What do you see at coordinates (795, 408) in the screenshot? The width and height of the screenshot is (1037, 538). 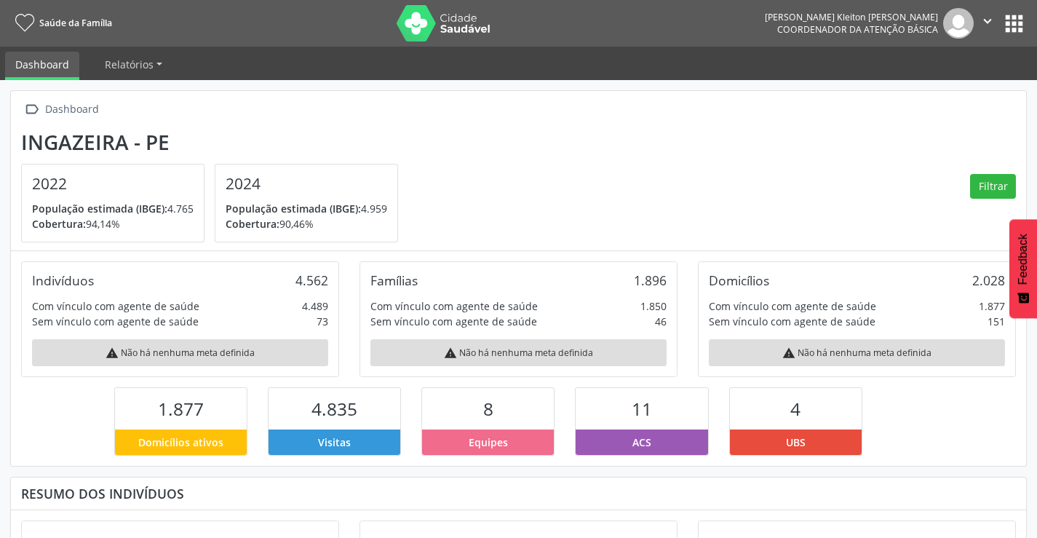 I see `span: 4` at bounding box center [795, 408].